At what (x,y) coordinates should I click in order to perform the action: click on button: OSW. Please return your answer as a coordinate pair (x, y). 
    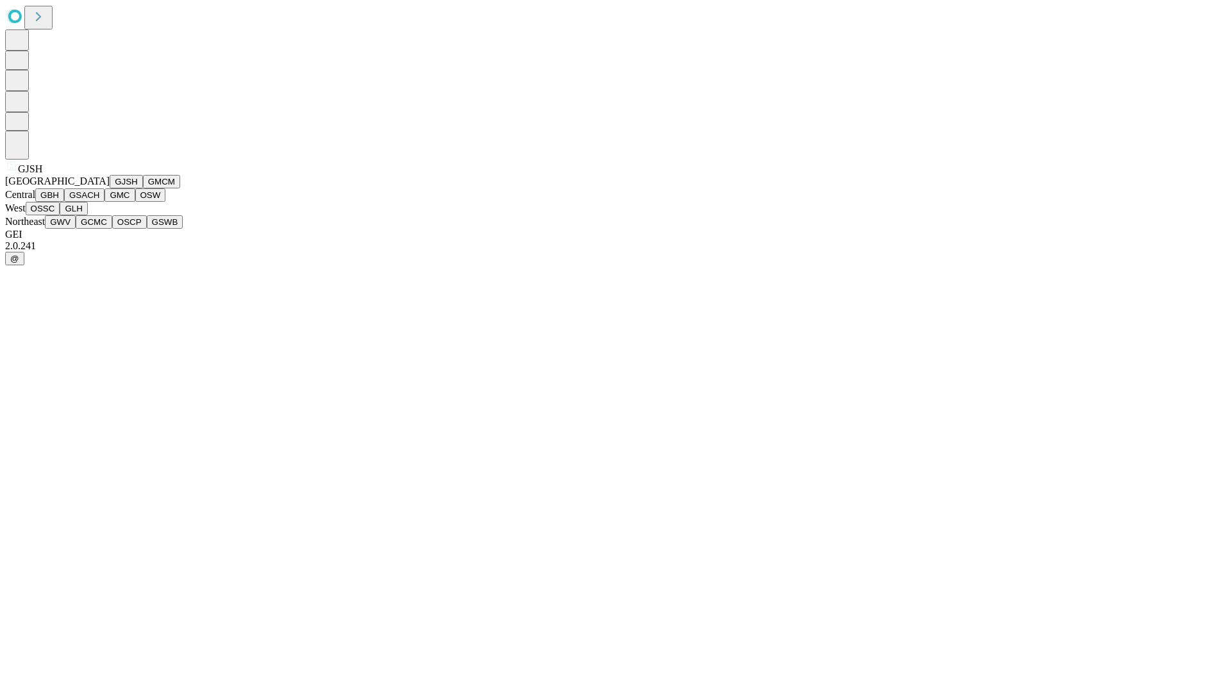
    Looking at the image, I should click on (151, 195).